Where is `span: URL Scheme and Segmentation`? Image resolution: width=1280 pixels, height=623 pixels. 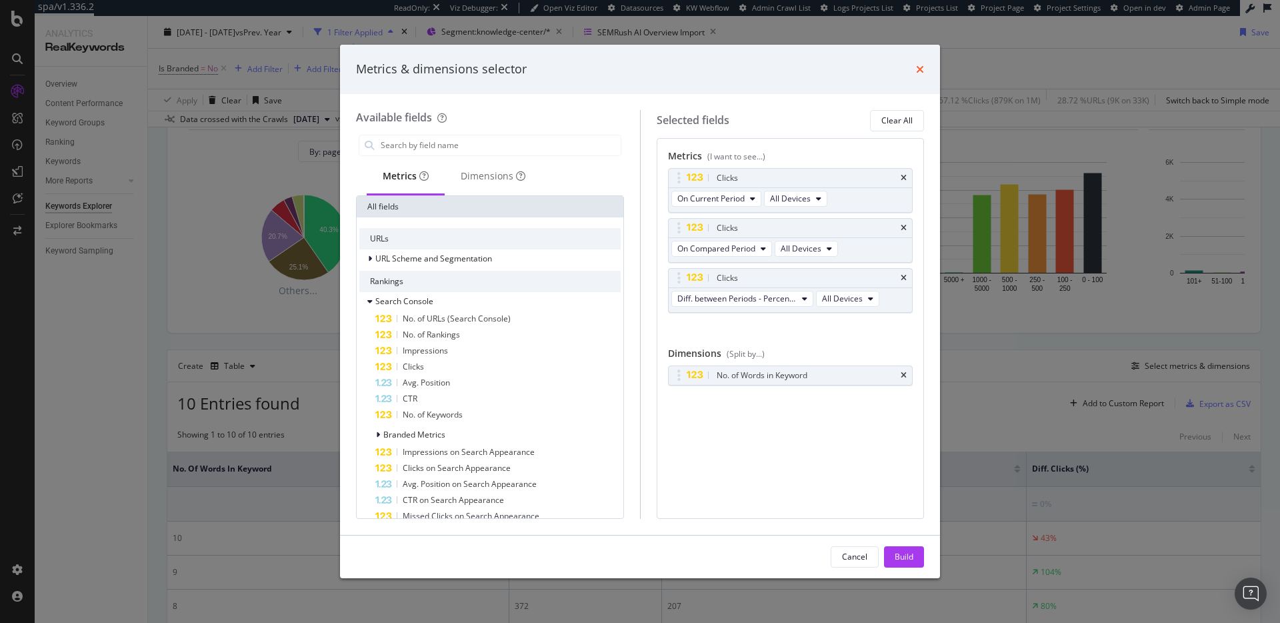 span: URL Scheme and Segmentation is located at coordinates (433, 258).